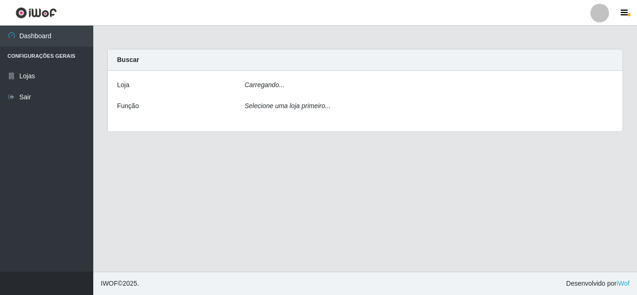 The width and height of the screenshot is (637, 295). I want to click on span: © 2025 ., so click(120, 283).